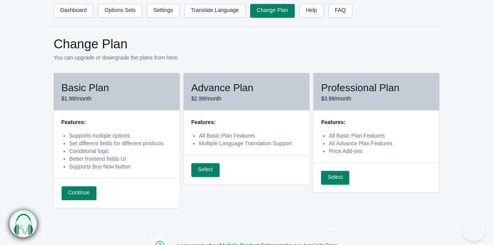  I want to click on li: Better frontend fields UI, so click(120, 159).